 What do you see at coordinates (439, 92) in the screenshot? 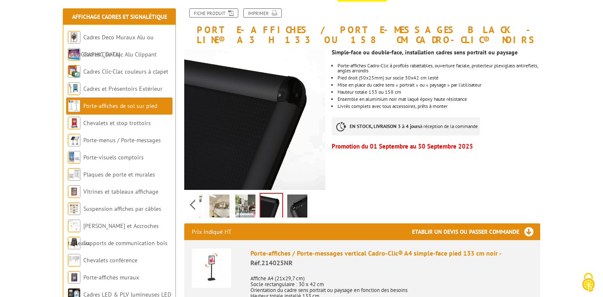
I see `p: Hauteur totale 133 ou 158 cm` at bounding box center [439, 92].